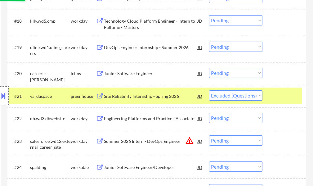  I want to click on div: #18, so click(20, 21).